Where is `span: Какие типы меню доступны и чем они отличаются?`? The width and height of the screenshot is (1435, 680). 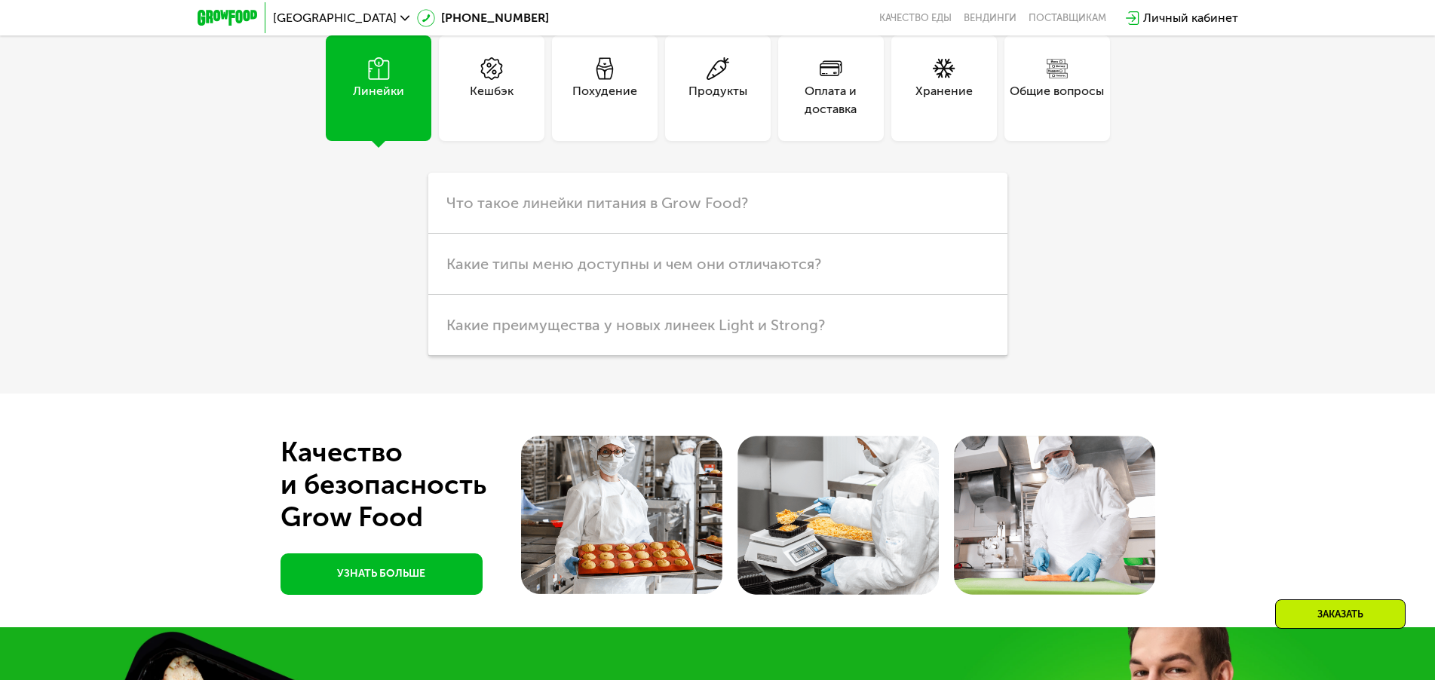
span: Какие типы меню доступны и чем они отличаются? is located at coordinates (633, 264).